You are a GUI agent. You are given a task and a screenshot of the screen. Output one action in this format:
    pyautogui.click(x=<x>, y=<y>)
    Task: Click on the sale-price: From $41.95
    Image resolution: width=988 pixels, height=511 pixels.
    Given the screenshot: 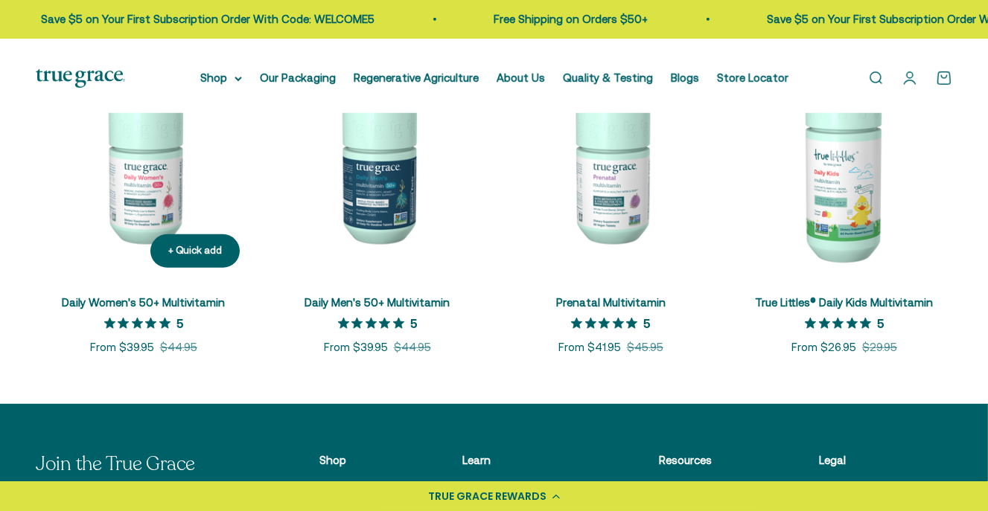 What is the action you would take?
    pyautogui.click(x=590, y=348)
    